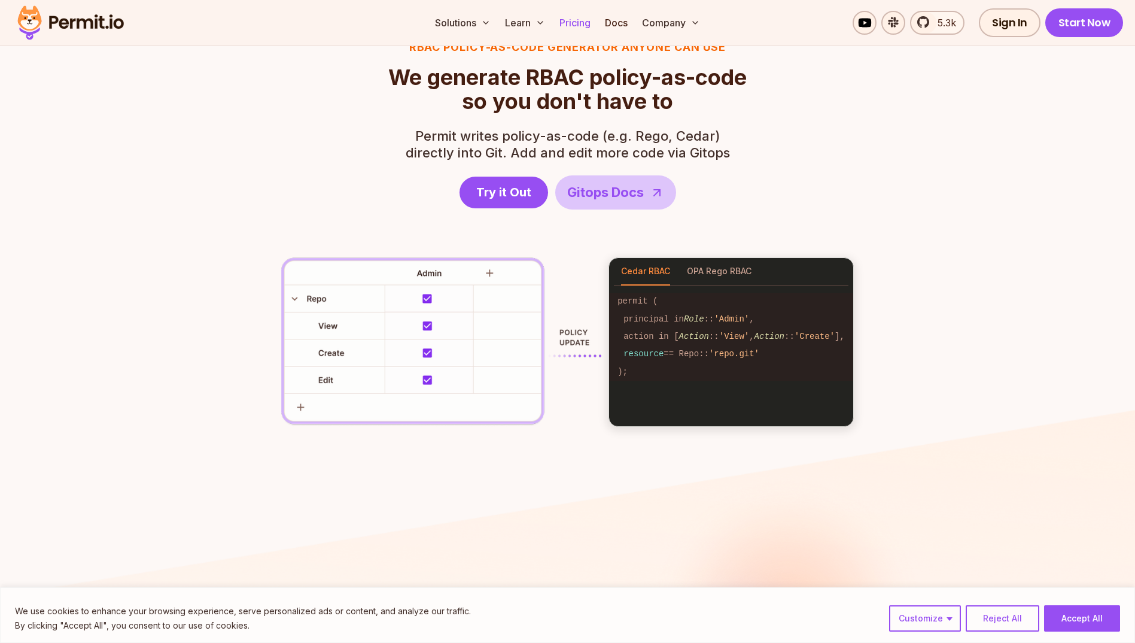 This screenshot has width=1135, height=643. I want to click on span: 'View', so click(734, 336).